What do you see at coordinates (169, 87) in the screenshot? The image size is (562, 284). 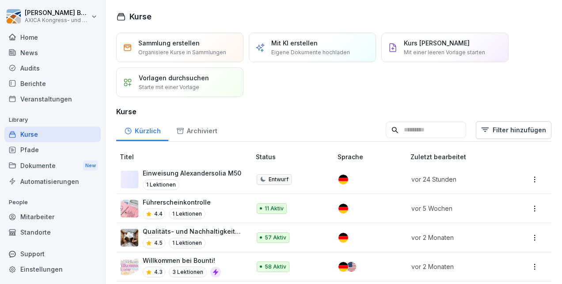 I see `p: Starte mit einer Vorlage` at bounding box center [169, 87].